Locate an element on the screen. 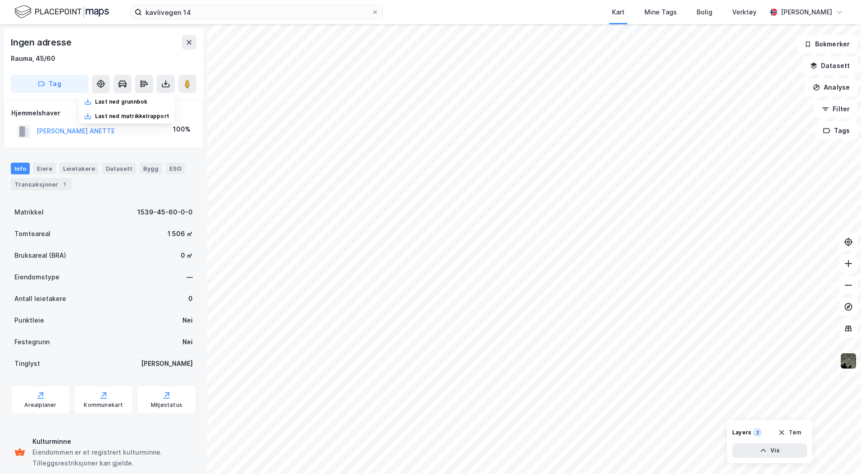 The width and height of the screenshot is (861, 474). button: Tøm is located at coordinates (789, 432).